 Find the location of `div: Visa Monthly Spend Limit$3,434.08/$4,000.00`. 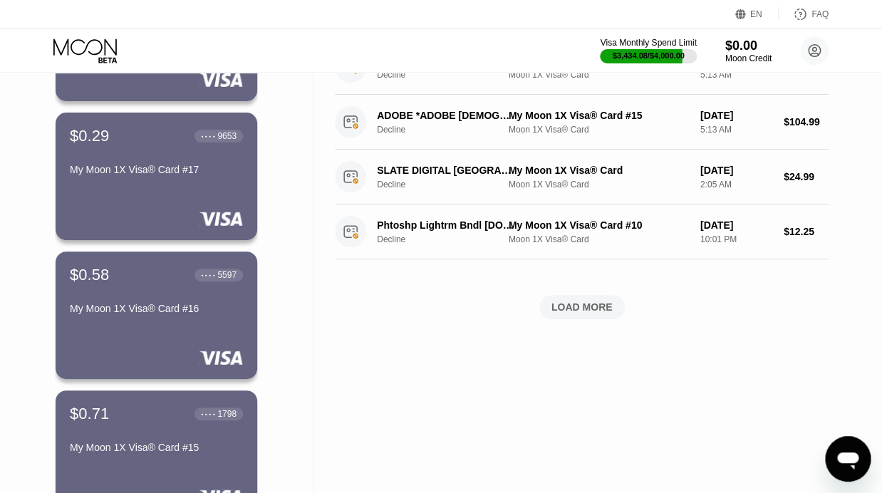

div: Visa Monthly Spend Limit$3,434.08/$4,000.00 is located at coordinates (648, 51).